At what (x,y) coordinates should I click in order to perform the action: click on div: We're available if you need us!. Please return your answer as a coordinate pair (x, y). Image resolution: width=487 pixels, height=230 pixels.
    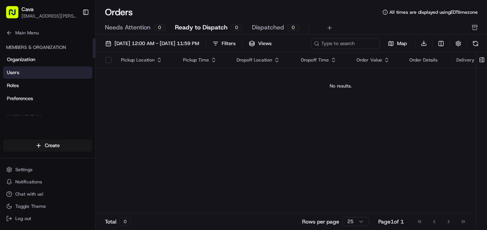
    Looking at the image, I should click on (61, 83).